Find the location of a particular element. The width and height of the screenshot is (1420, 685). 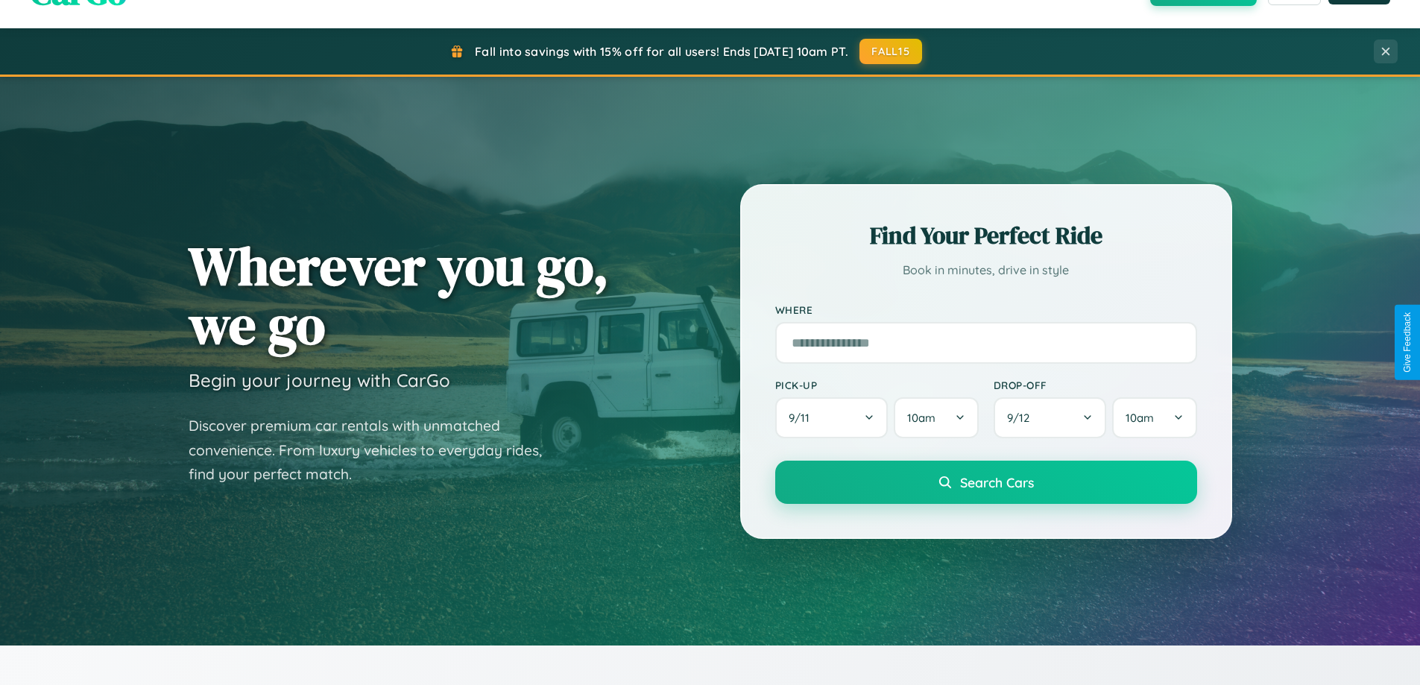

p: Book in minutes, drive in style is located at coordinates (986, 270).